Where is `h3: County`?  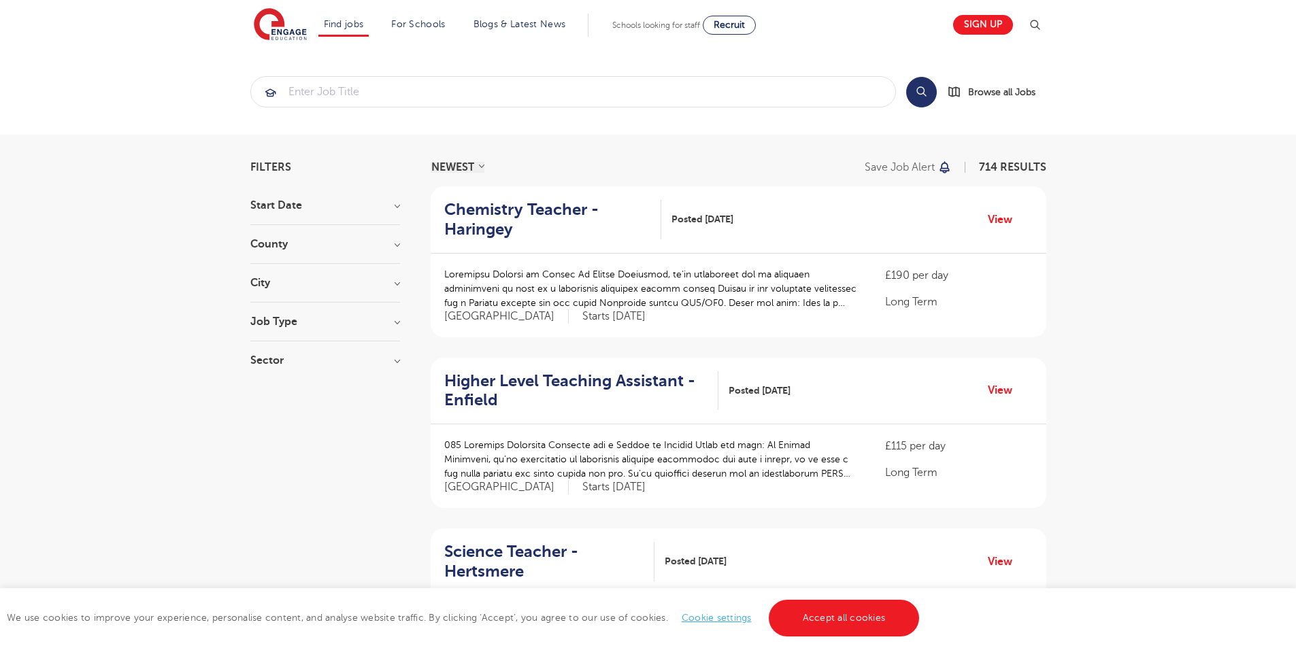 h3: County is located at coordinates (325, 244).